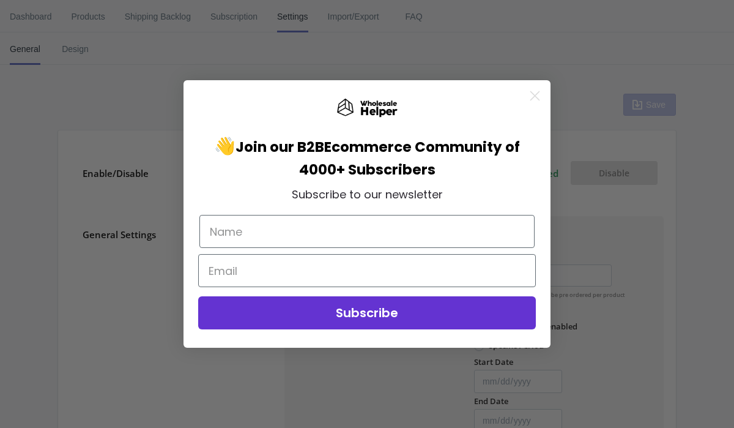 This screenshot has height=428, width=734. Describe the element at coordinates (280, 147) in the screenshot. I see `span: Join our B2B` at that location.